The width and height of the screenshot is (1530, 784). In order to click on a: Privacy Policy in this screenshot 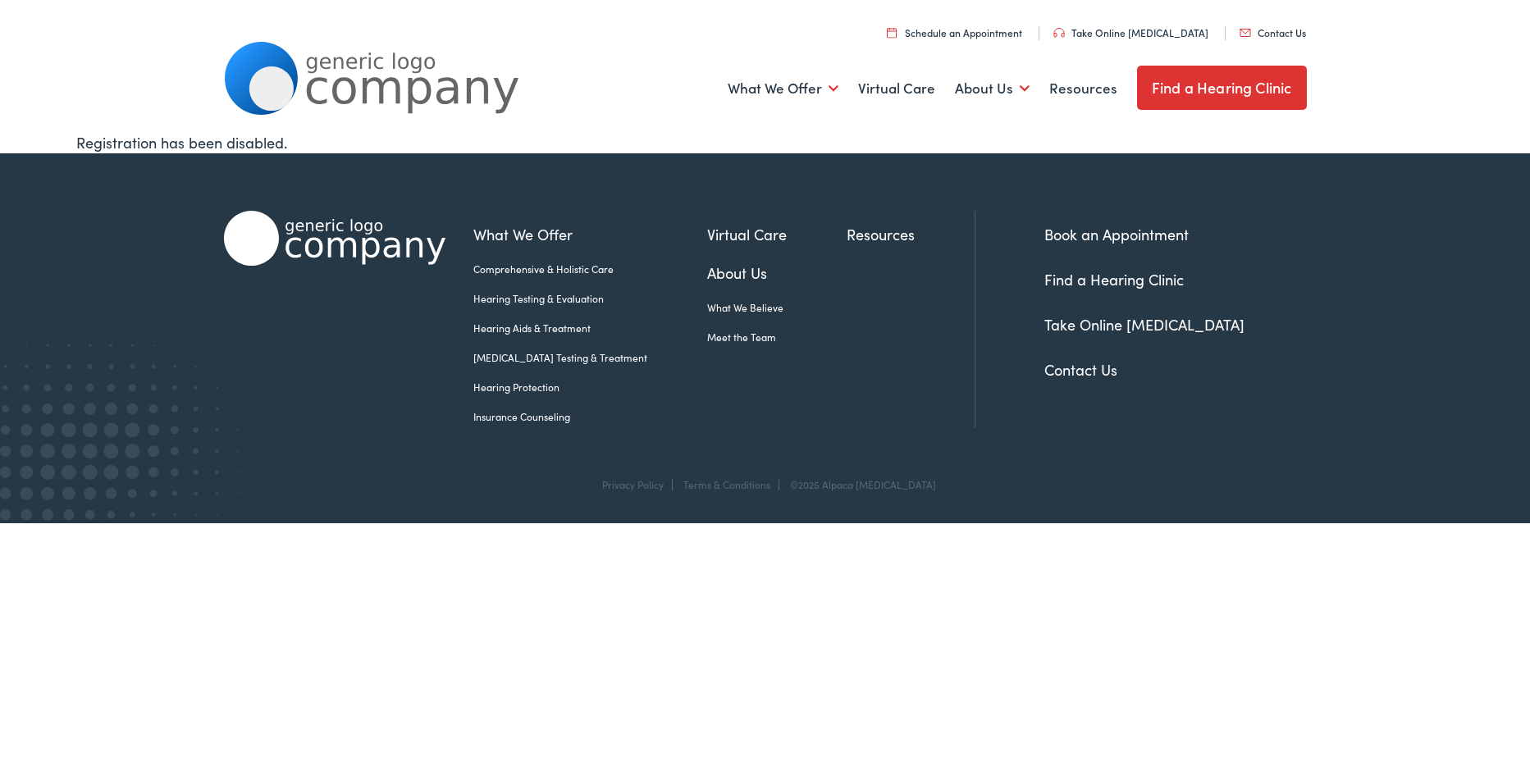, I will do `click(633, 484)`.